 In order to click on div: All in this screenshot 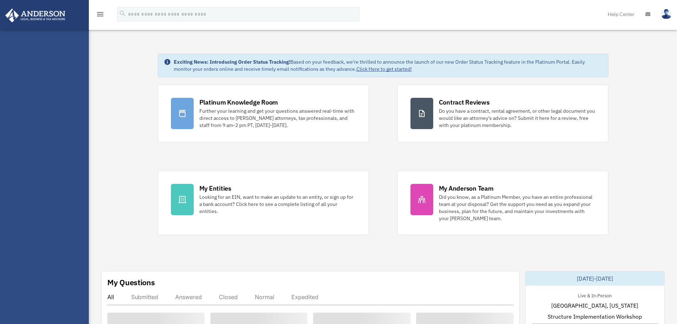, I will do `click(110, 297)`.